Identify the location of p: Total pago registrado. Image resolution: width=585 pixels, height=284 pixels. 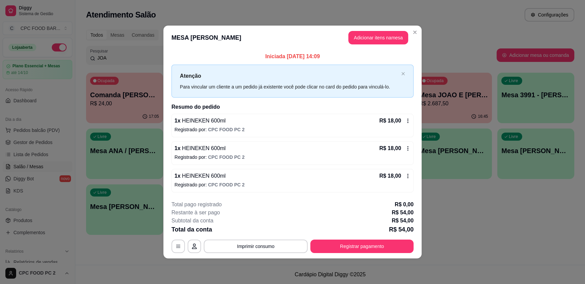
(196, 204).